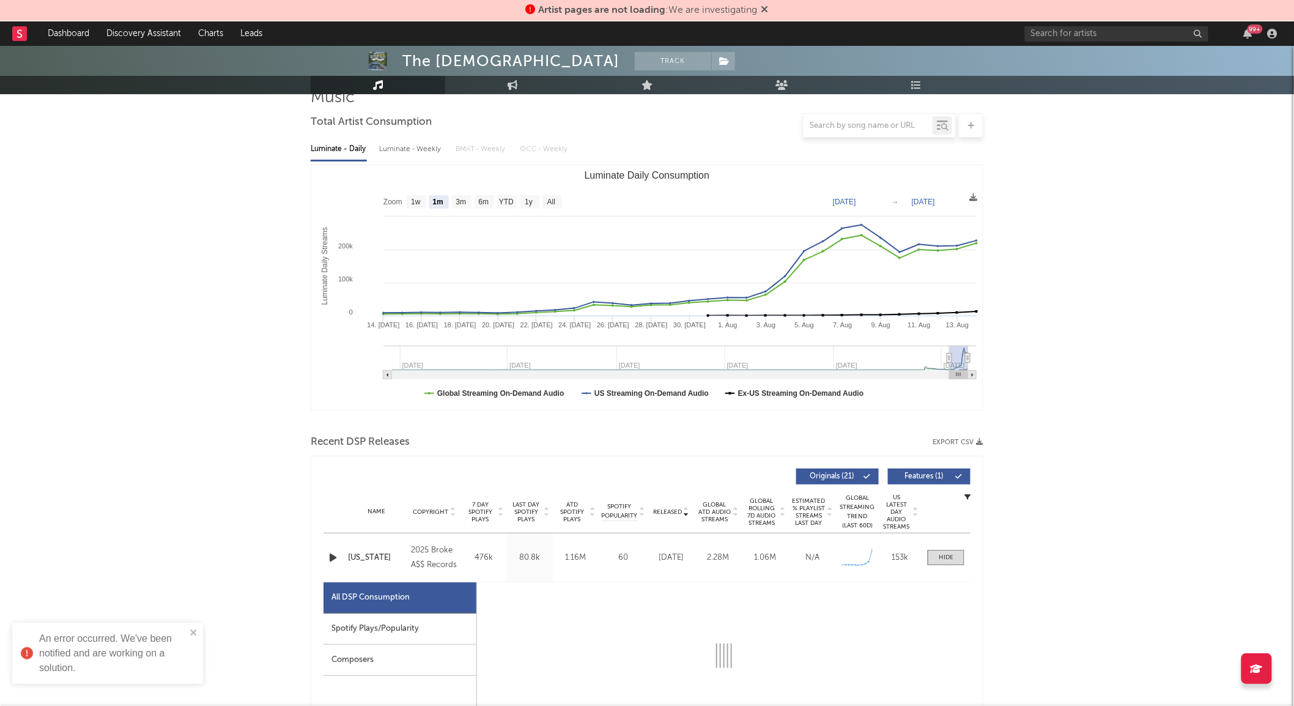 This screenshot has height=706, width=1294. Describe the element at coordinates (430, 512) in the screenshot. I see `span: Copyright` at that location.